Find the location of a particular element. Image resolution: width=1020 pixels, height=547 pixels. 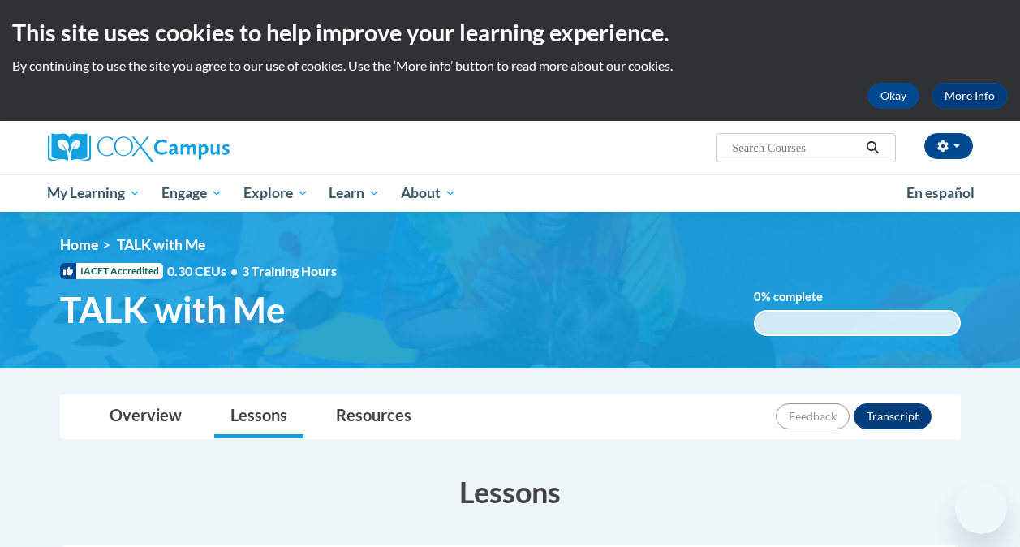

input: Search Courses is located at coordinates (795, 148).